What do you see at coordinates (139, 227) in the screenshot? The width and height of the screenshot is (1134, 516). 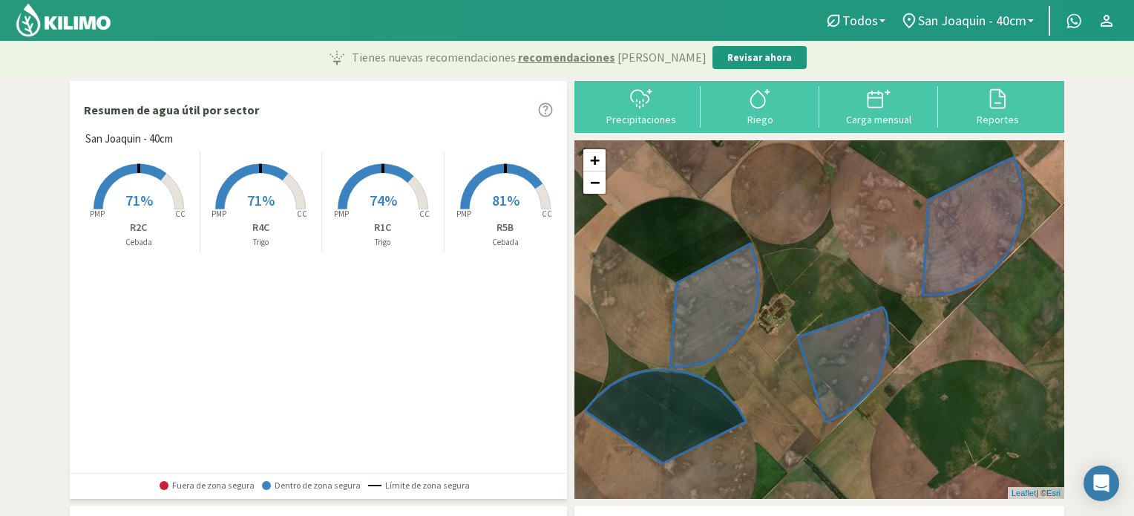 I see `p: R2C` at bounding box center [139, 227].